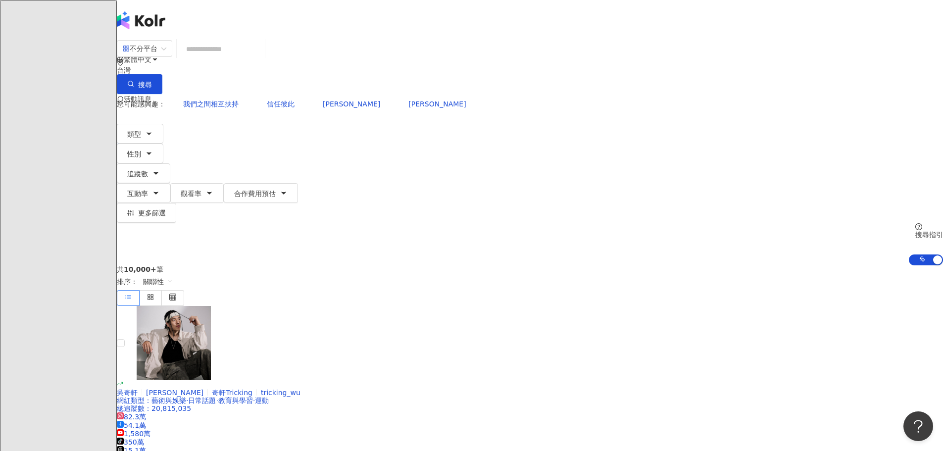 This screenshot has width=943, height=451. What do you see at coordinates (281, 104) in the screenshot?
I see `span: 信任彼此` at bounding box center [281, 104].